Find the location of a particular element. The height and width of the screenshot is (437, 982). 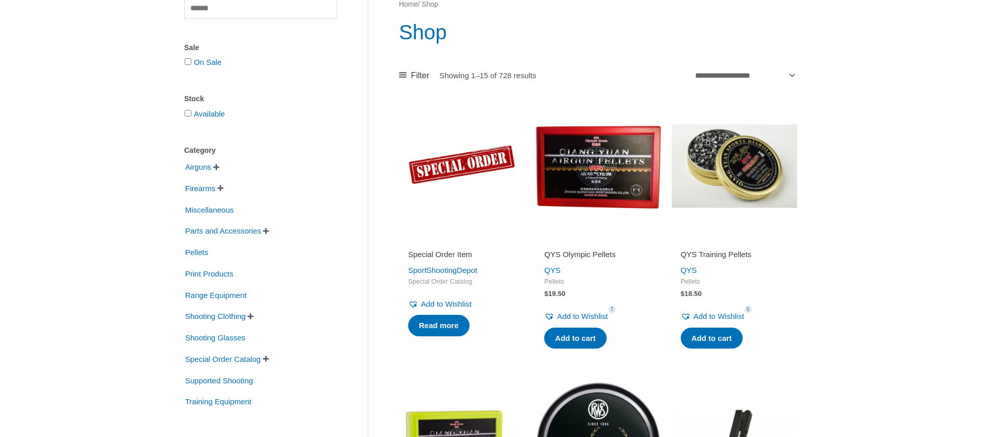

a: Add to cart: “QYS Olympic Pellets” is located at coordinates (575, 339).